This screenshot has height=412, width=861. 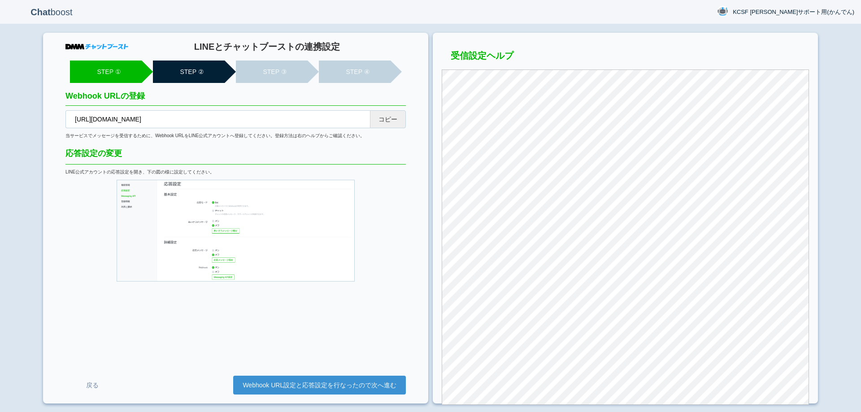 What do you see at coordinates (92, 385) in the screenshot?
I see `a: 戻る` at bounding box center [92, 385].